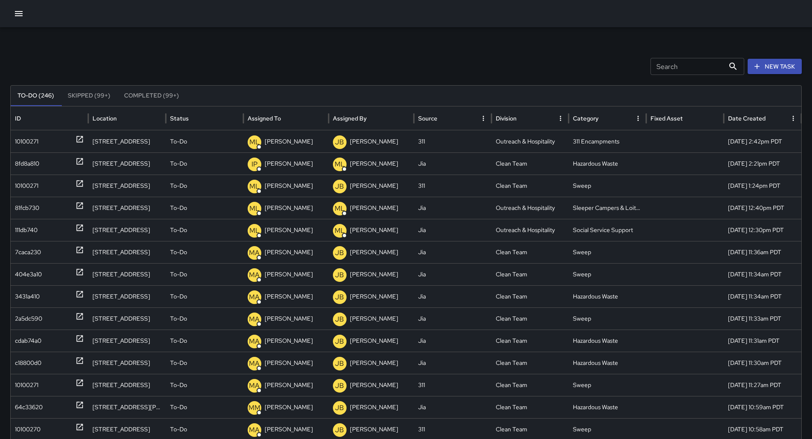 This screenshot has width=812, height=439. What do you see at coordinates (607, 141) in the screenshot?
I see `div: 311 Encampments` at bounding box center [607, 141].